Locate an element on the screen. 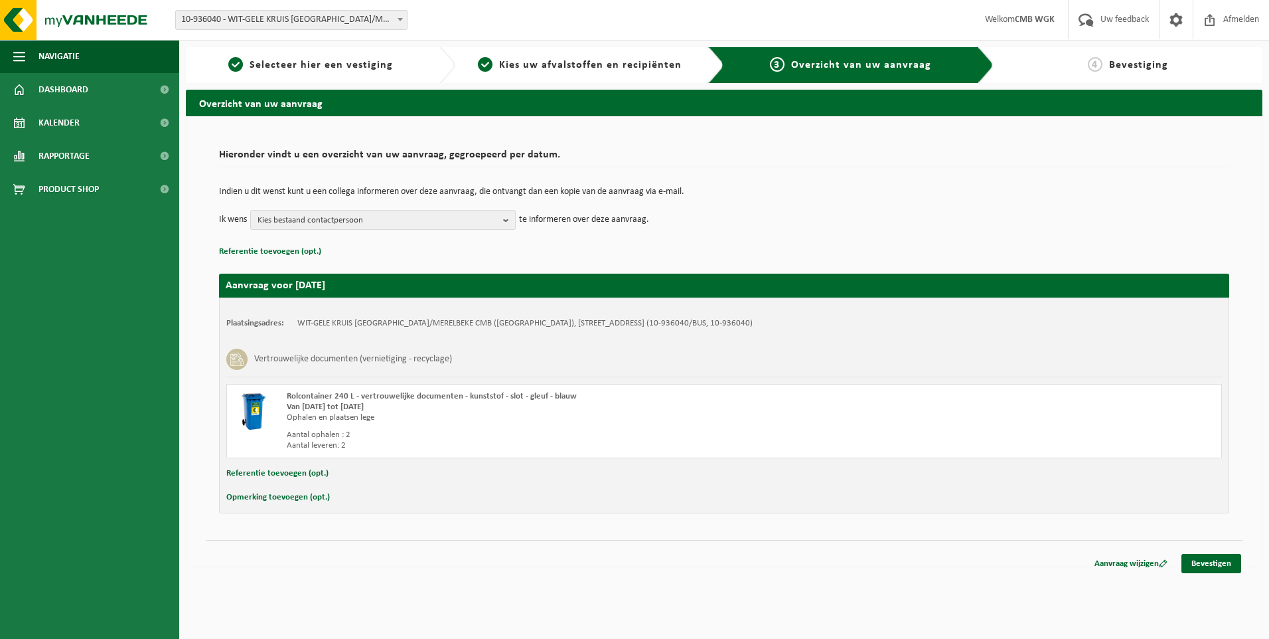 This screenshot has height=639, width=1269. button: Kies bestaand contactpersoon is located at coordinates (383, 220).